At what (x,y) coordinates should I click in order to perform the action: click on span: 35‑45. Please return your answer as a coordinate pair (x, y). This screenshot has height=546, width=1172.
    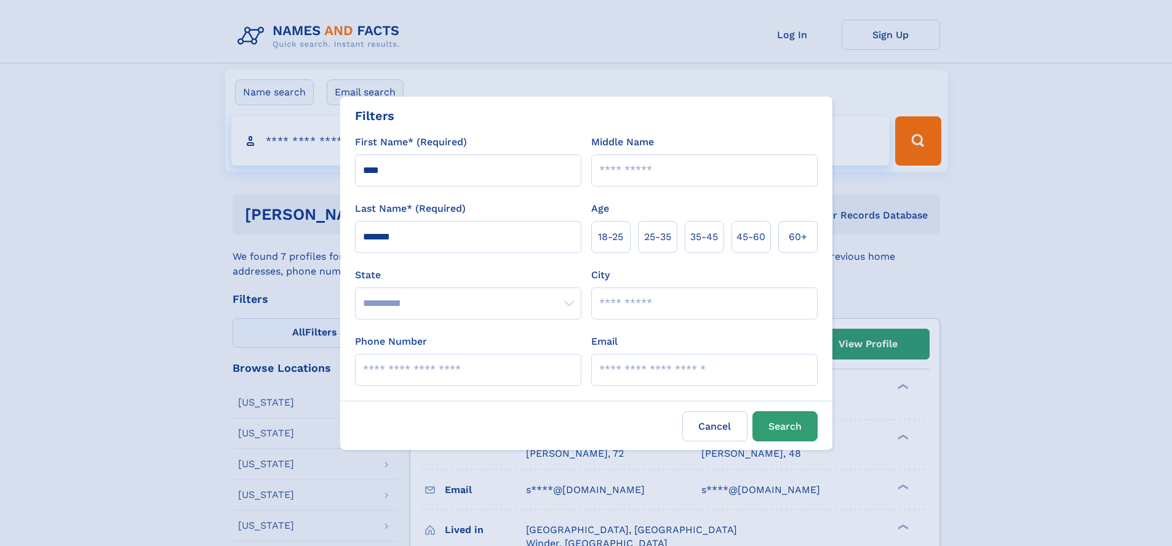
    Looking at the image, I should click on (704, 237).